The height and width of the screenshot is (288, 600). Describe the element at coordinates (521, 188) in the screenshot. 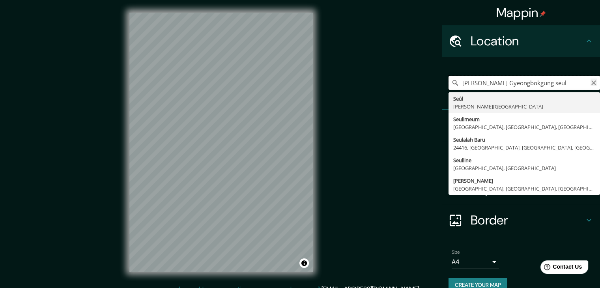

I see `div: Layout` at that location.